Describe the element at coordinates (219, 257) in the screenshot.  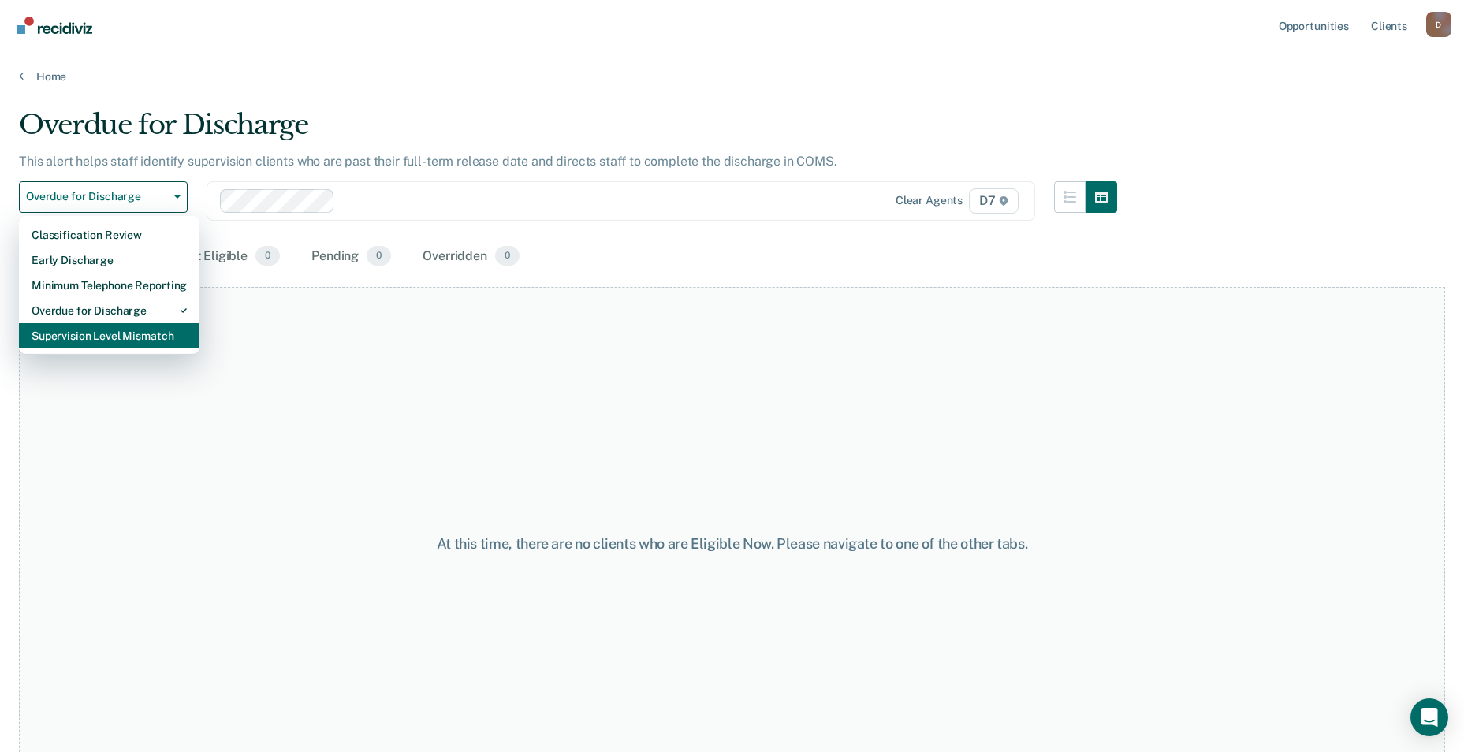
I see `div: Almost Eligible0` at that location.